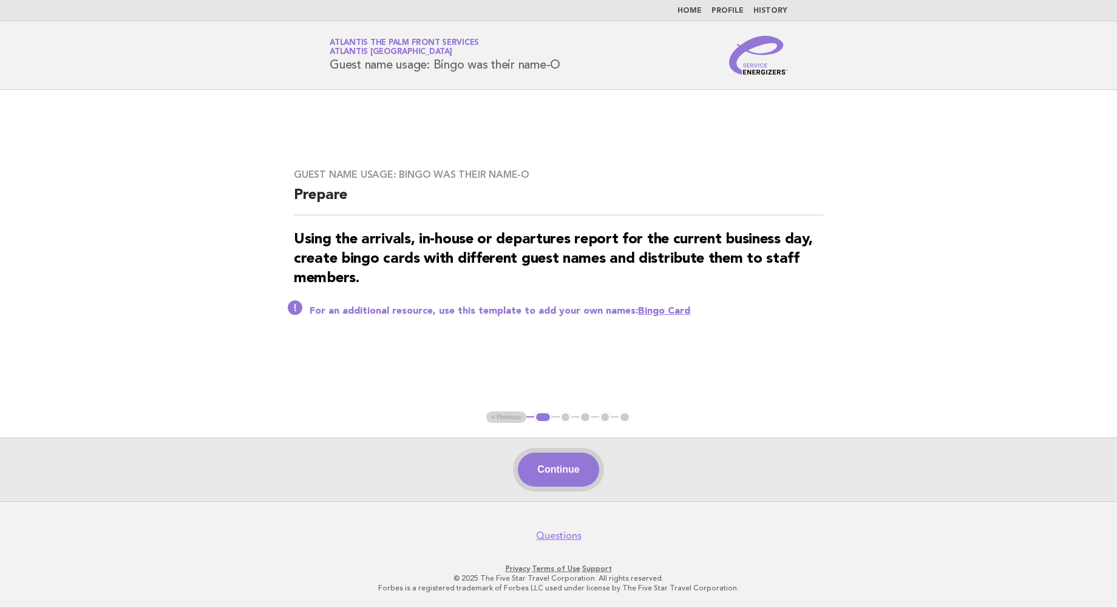 Image resolution: width=1117 pixels, height=608 pixels. Describe the element at coordinates (559, 200) in the screenshot. I see `h2: Prepare` at that location.